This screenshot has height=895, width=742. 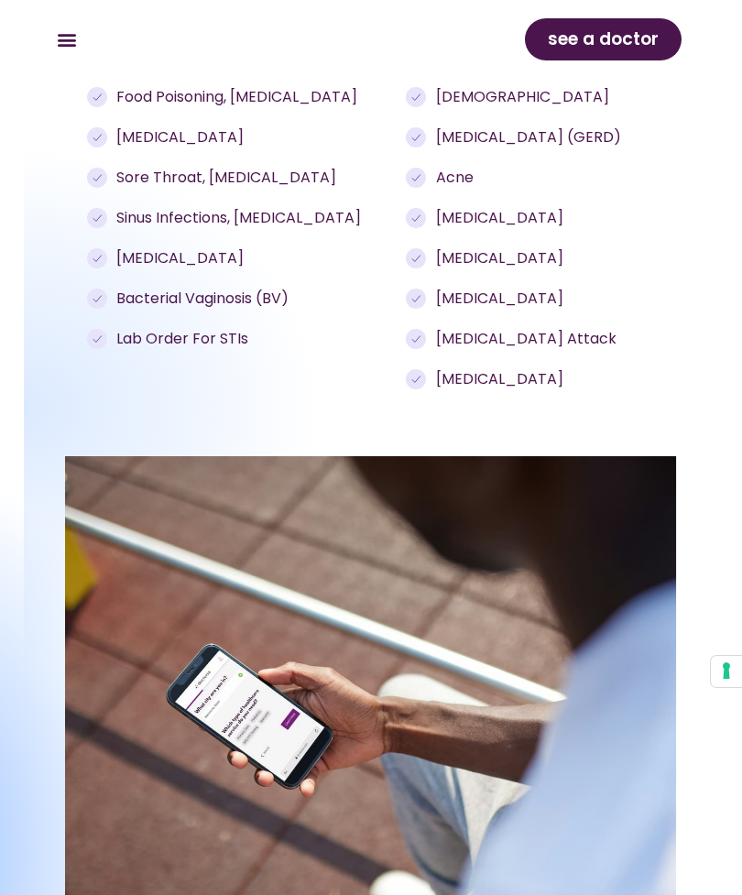 I want to click on span: Lab order for STIs, so click(x=180, y=339).